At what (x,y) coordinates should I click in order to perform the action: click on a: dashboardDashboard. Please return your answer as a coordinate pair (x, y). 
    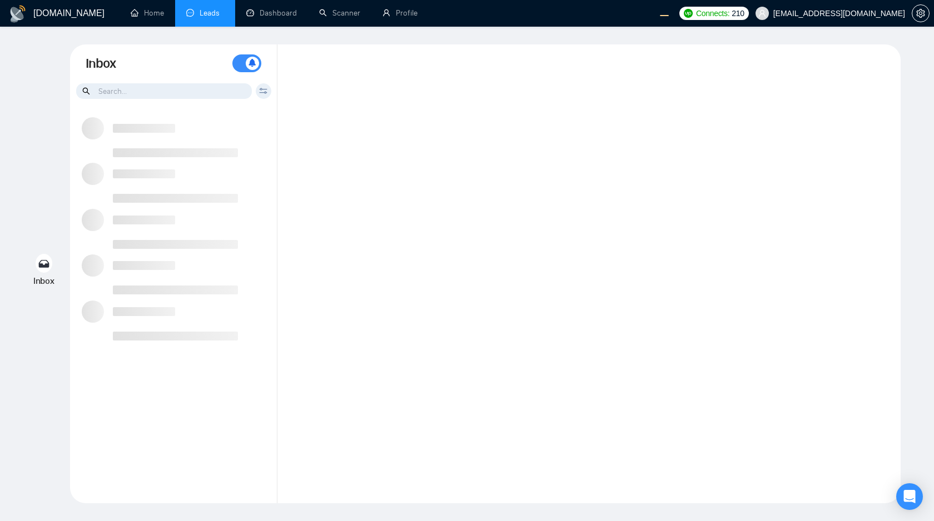
    Looking at the image, I should click on (271, 13).